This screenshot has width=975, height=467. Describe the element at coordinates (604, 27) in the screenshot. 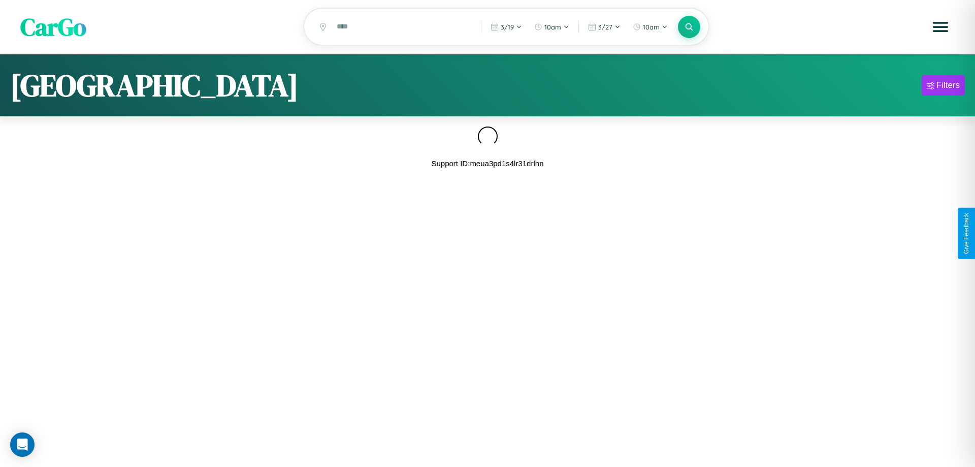

I see `button: 3/27` at that location.